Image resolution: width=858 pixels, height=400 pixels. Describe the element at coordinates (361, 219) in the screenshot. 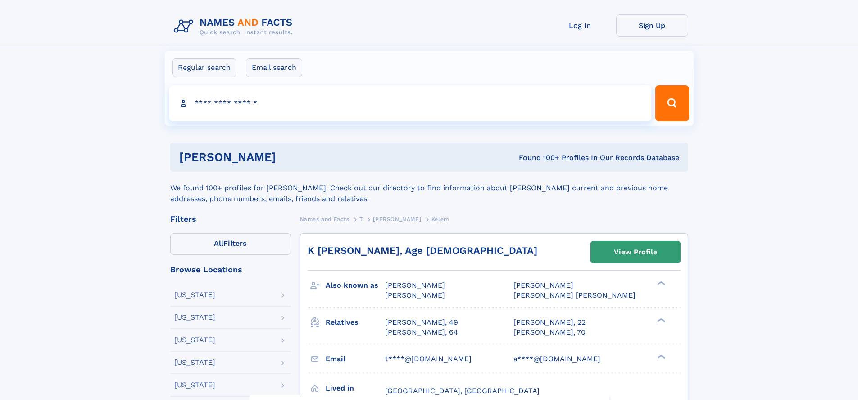

I see `span: T` at that location.